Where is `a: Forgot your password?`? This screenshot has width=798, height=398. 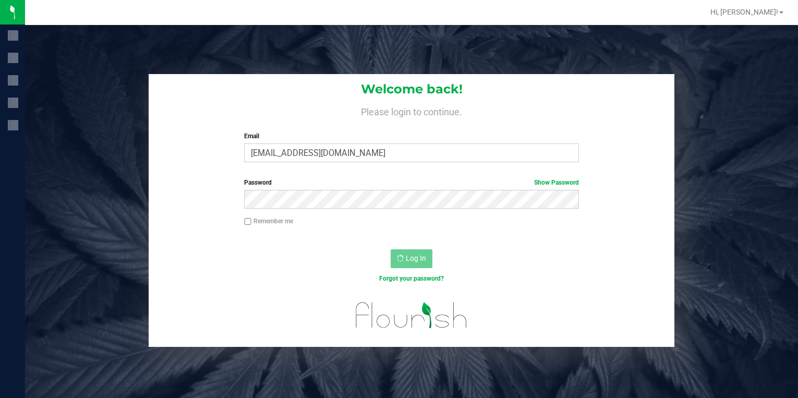
a: Forgot your password? is located at coordinates (411, 278).